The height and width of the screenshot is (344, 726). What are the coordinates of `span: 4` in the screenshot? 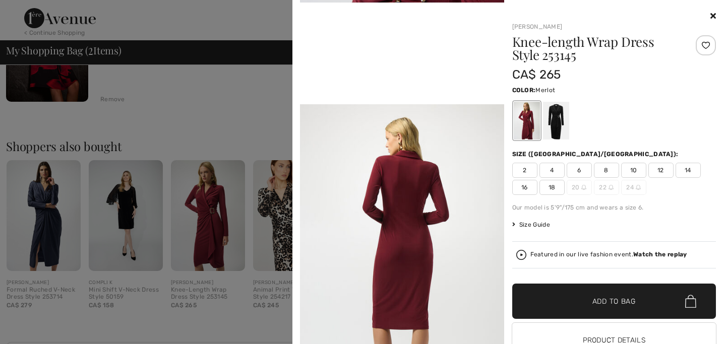 It's located at (552, 170).